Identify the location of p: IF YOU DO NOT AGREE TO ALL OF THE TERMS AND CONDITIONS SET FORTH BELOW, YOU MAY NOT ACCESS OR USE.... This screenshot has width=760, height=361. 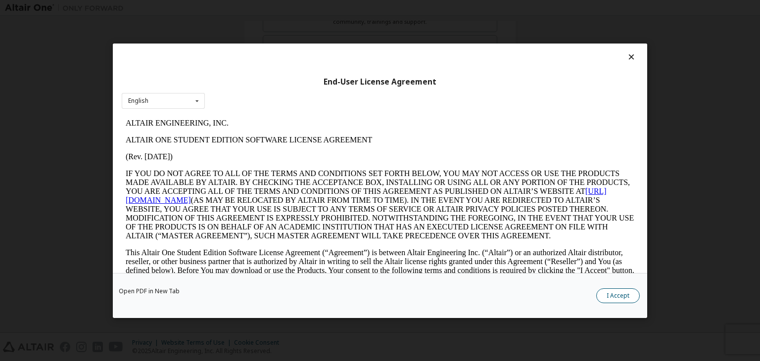
(258, 90).